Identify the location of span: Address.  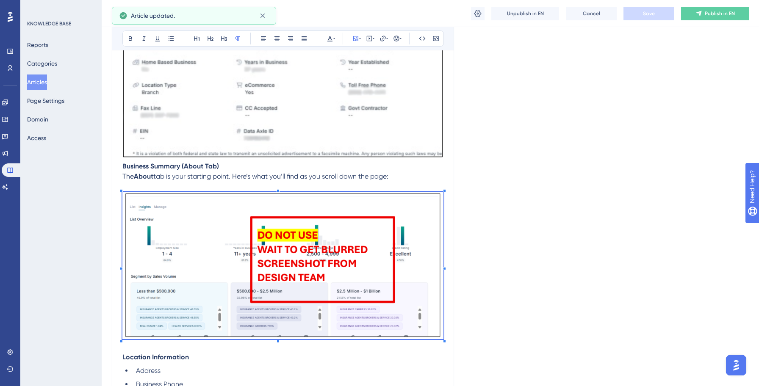
(148, 371).